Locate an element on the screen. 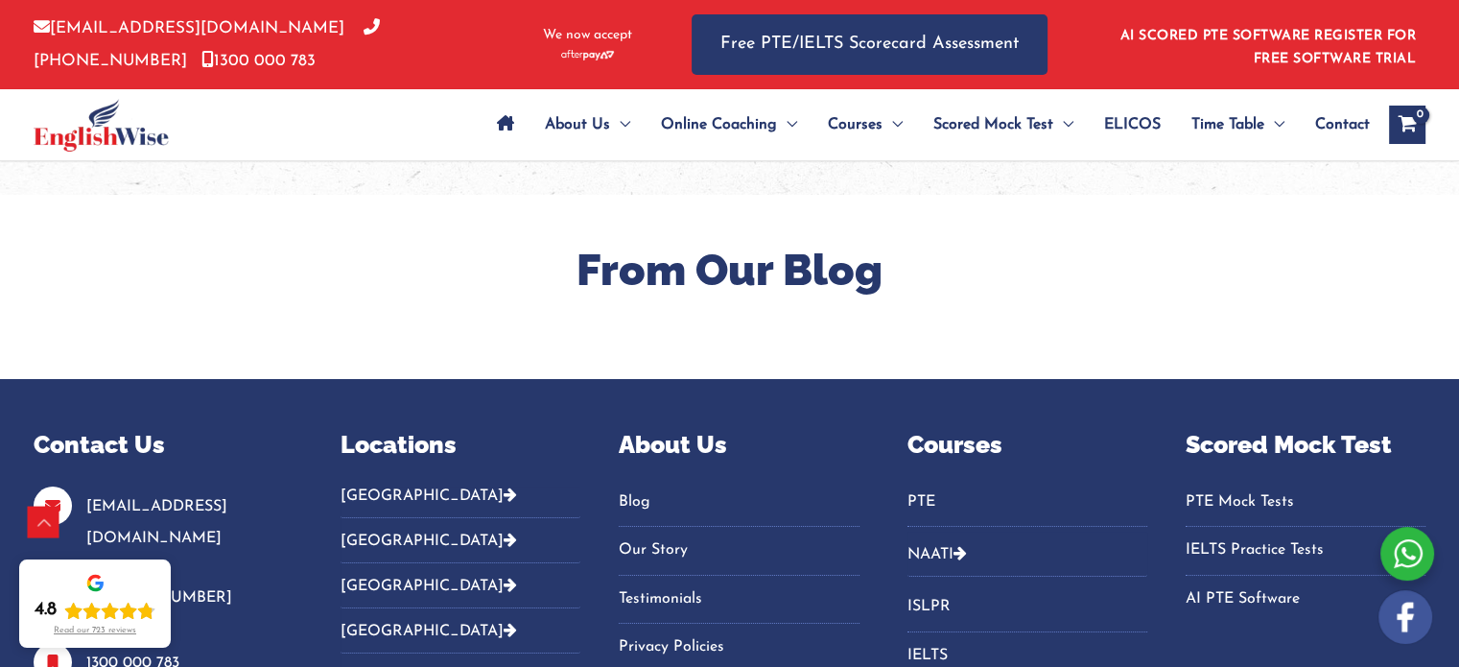 Image resolution: width=1459 pixels, height=667 pixels. img: Afterpay-Logo is located at coordinates (587, 55).